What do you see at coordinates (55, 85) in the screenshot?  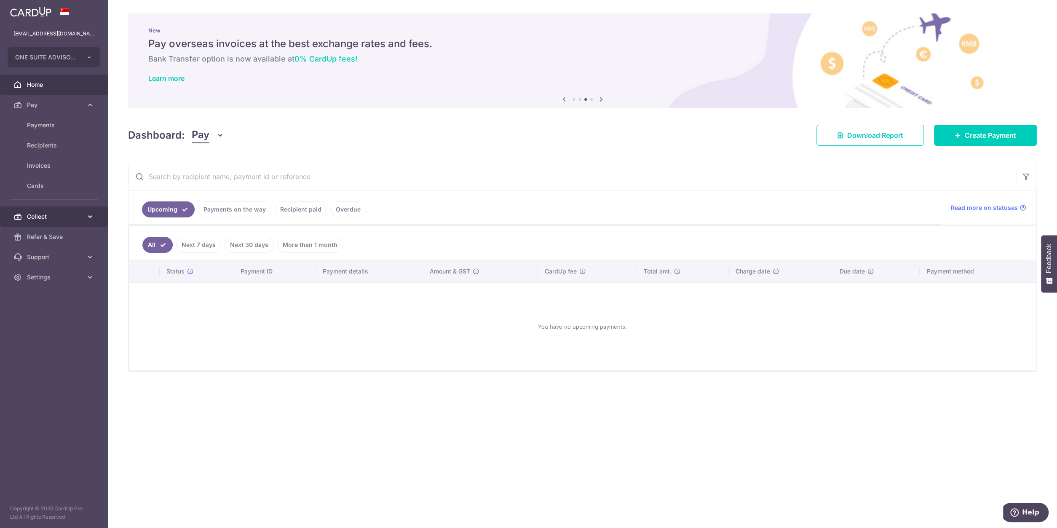 I see `span: Home` at bounding box center [55, 85].